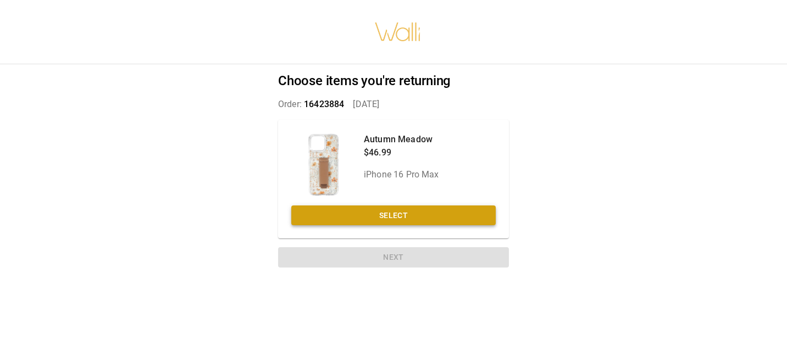 This screenshot has height=351, width=787. Describe the element at coordinates (393, 81) in the screenshot. I see `h2: Choose items you're returning` at that location.